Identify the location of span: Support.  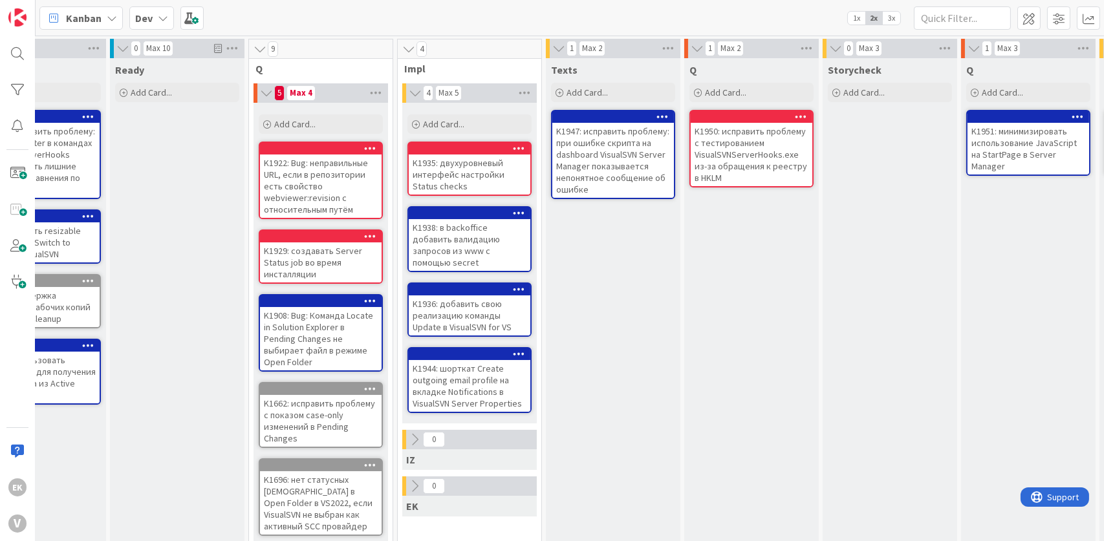
(43, 10).